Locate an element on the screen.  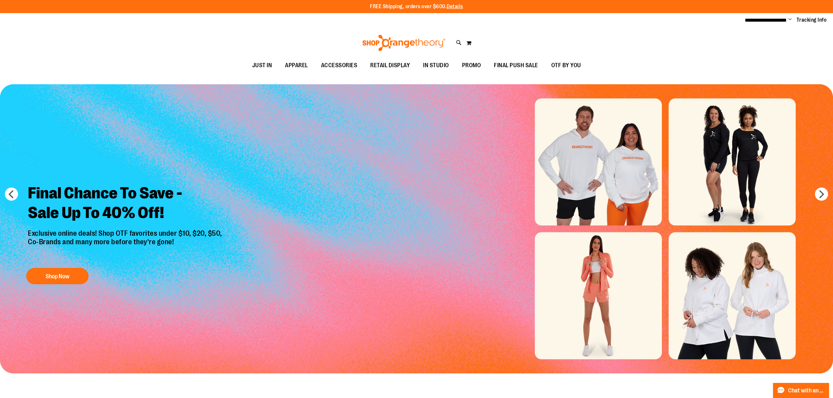
a: Final Chance To Save -Sale Up To 40% Off! Exclusive online deals! Shop OTF favorites under $10, $... is located at coordinates (126, 233).